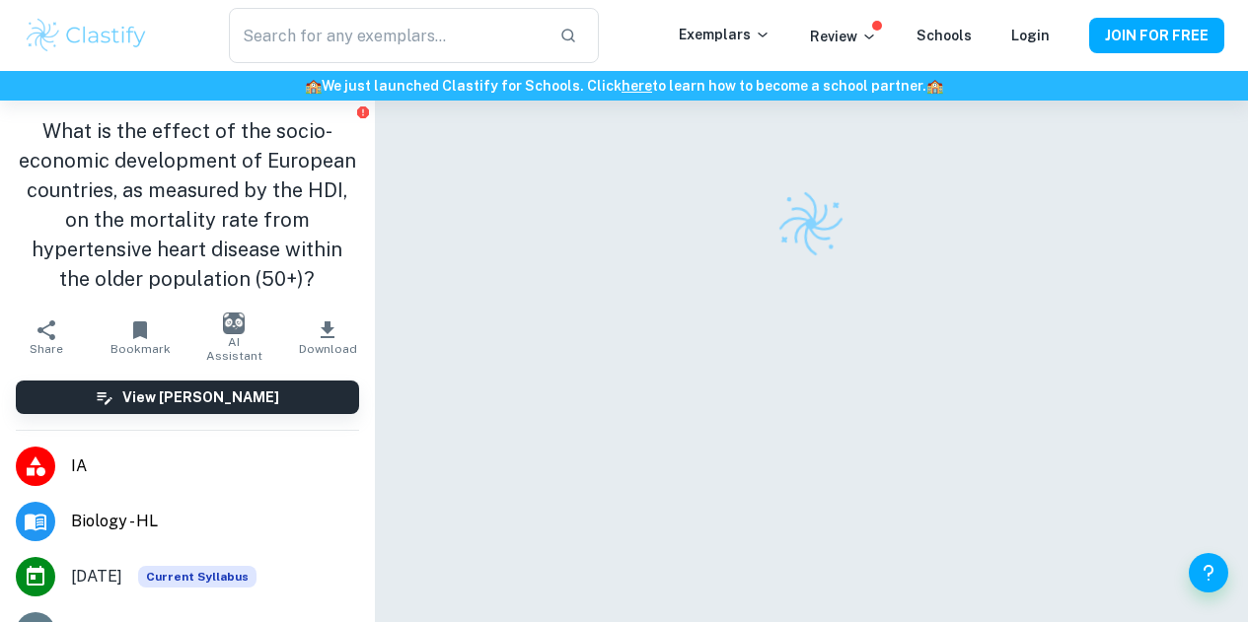  Describe the element at coordinates (234, 324) in the screenshot. I see `img: AI Assistant` at that location.